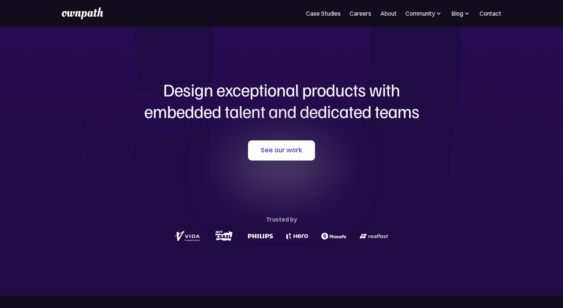  I want to click on a: See our work, so click(281, 150).